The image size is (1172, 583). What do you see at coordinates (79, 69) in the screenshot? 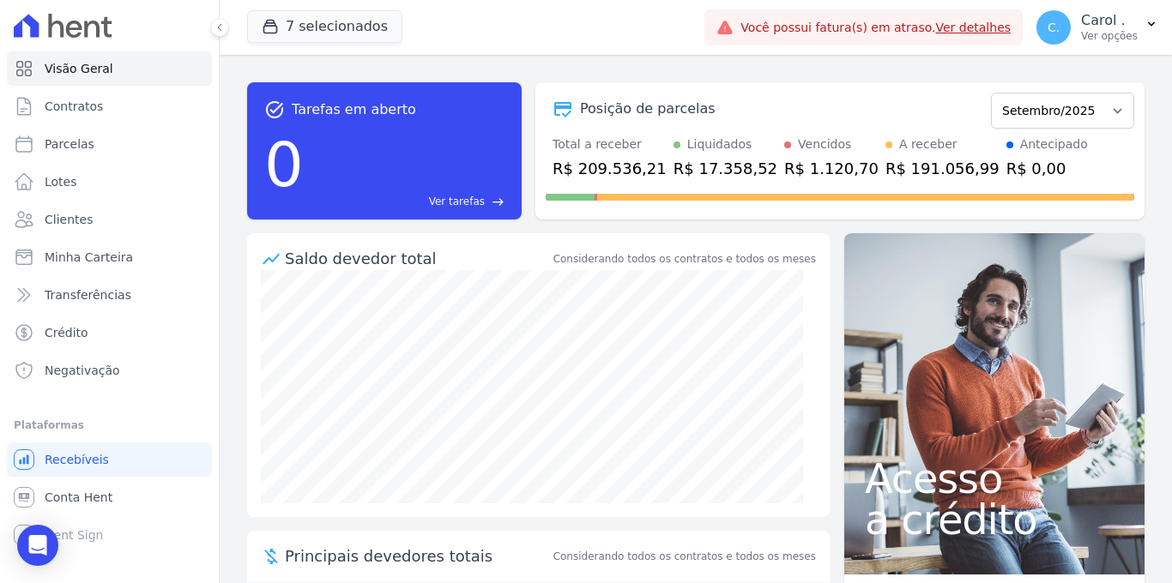
I see `span: Visão Geral` at bounding box center [79, 69].